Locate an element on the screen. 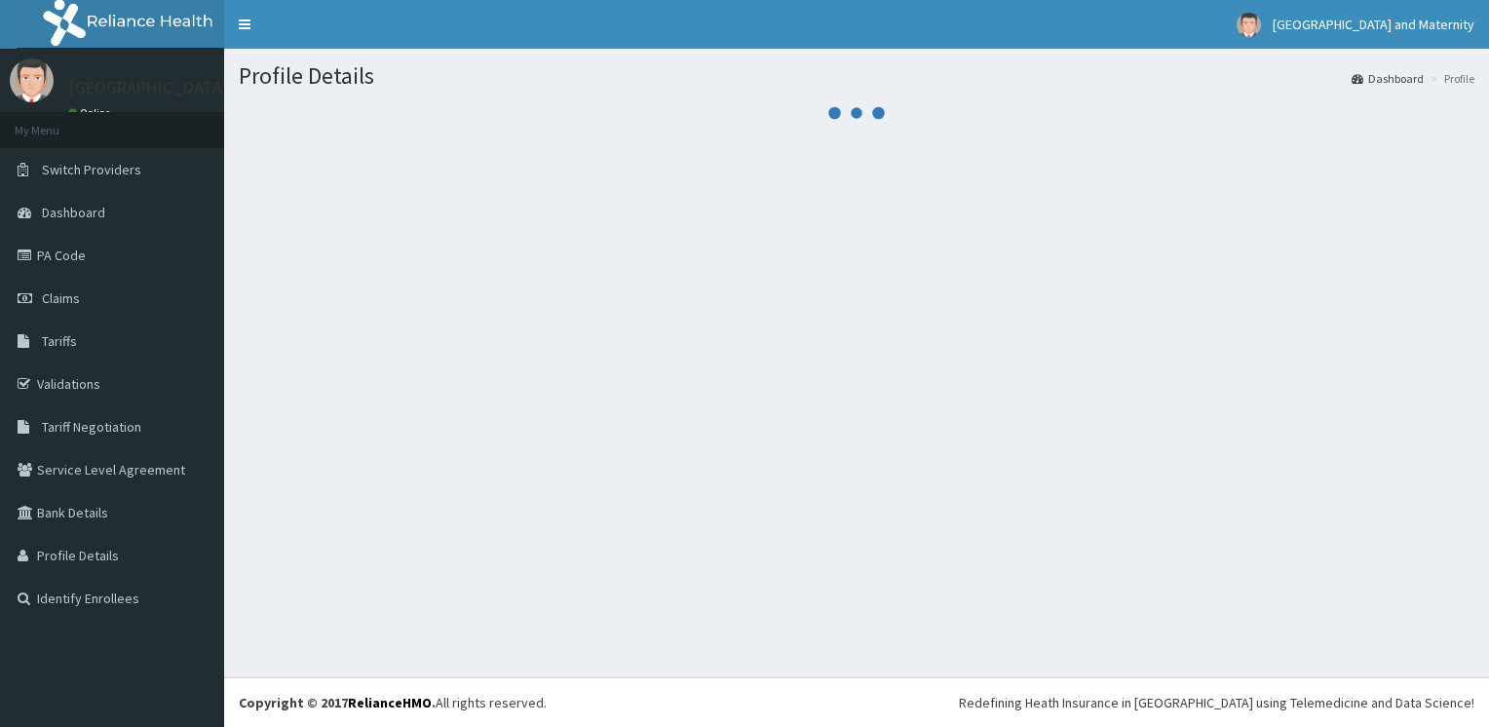  span: Dashboard is located at coordinates (73, 212).